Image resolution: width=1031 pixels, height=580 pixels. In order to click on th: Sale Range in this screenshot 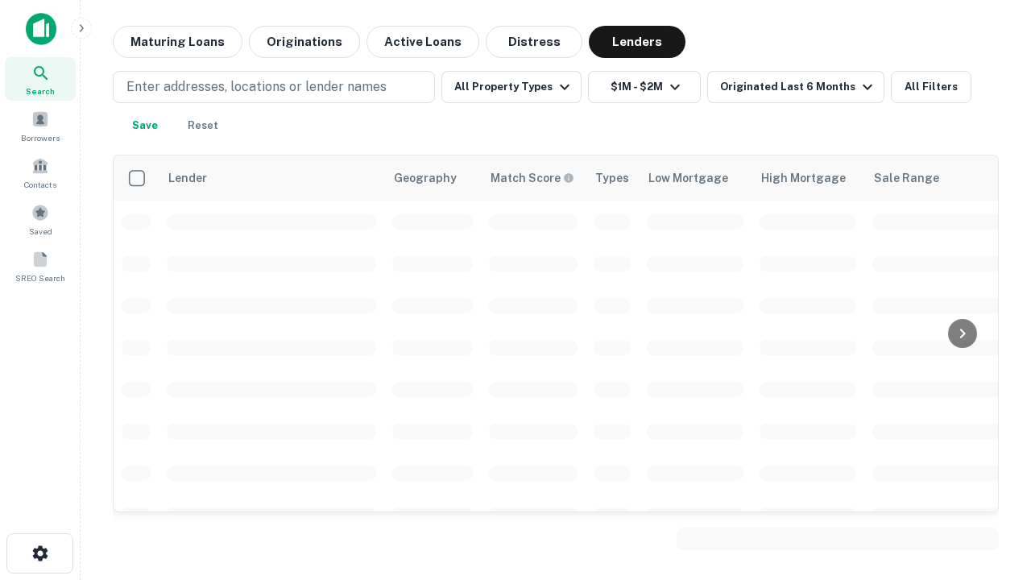, I will do `click(936, 178)`.